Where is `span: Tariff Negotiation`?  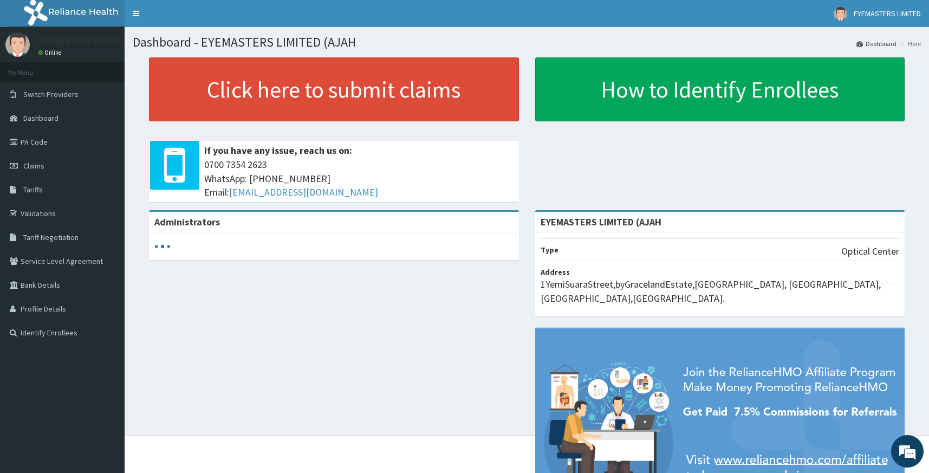
span: Tariff Negotiation is located at coordinates (51, 237).